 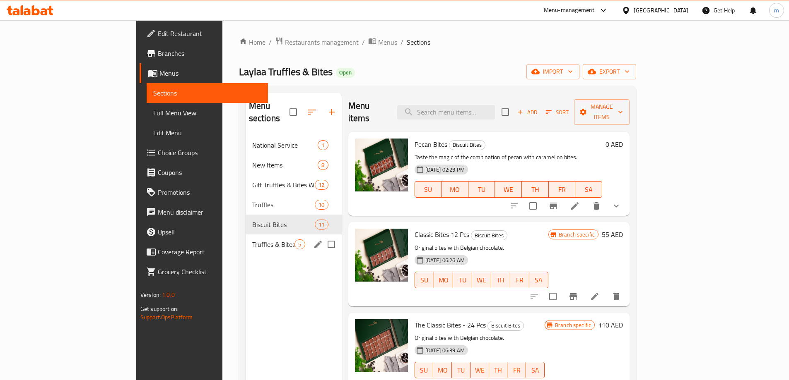 What do you see at coordinates (323, 145) in the screenshot?
I see `span: 1` at bounding box center [323, 145].